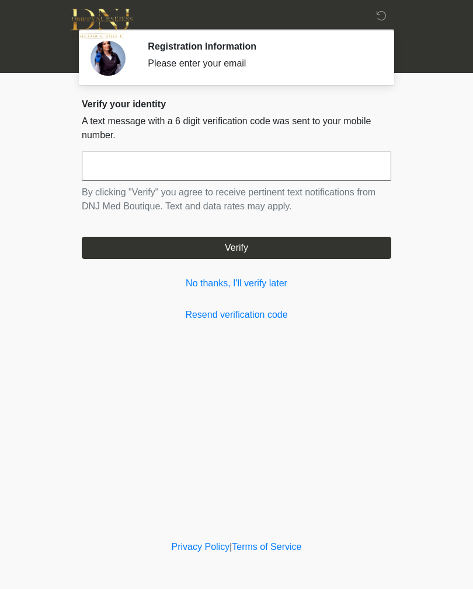  Describe the element at coordinates (266, 547) in the screenshot. I see `a: Terms of Service` at that location.